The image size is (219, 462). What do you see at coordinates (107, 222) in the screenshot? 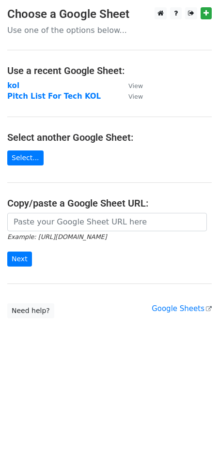
I see `input: Paste your Google Sheet URL here` at bounding box center [107, 222].